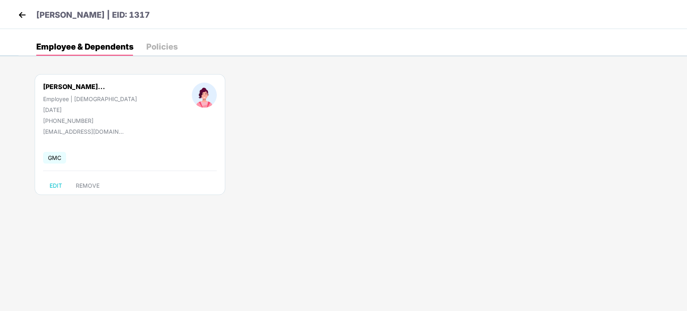 This screenshot has width=687, height=311. What do you see at coordinates (87, 186) in the screenshot?
I see `span: REMOVE` at bounding box center [87, 186].